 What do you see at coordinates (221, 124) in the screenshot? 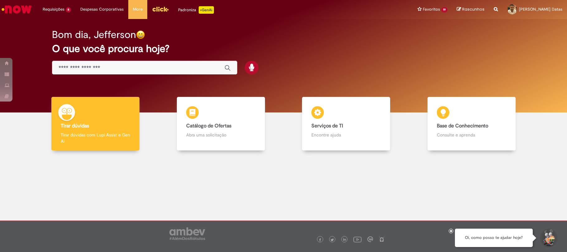
I see `a: Catálogo de Ofertas Abra uma solicitação` at bounding box center [221, 124].